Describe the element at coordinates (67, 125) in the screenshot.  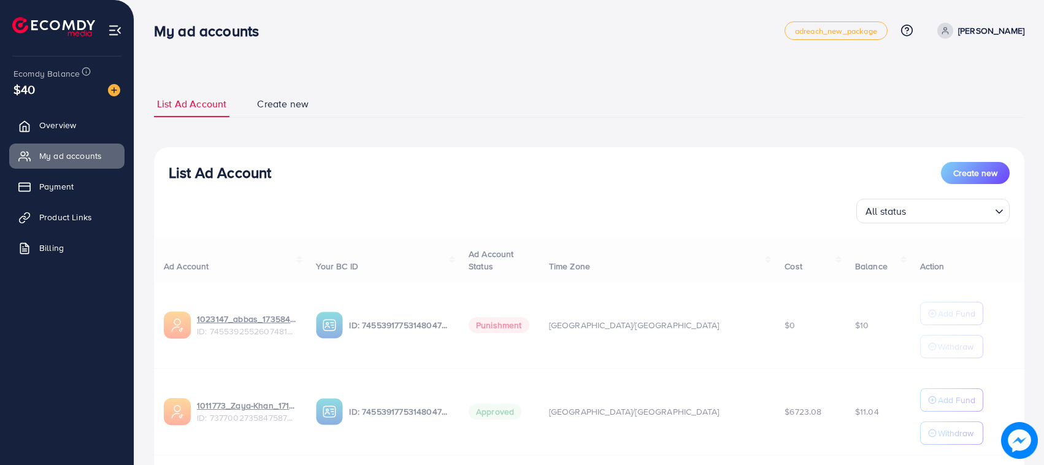
I see `a: Overview` at that location.